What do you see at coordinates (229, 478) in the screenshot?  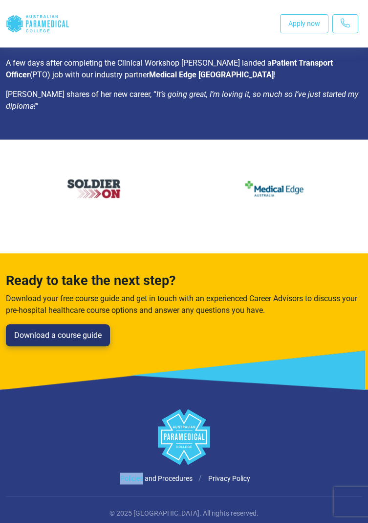 I see `a: Privacy Policy` at bounding box center [229, 478].